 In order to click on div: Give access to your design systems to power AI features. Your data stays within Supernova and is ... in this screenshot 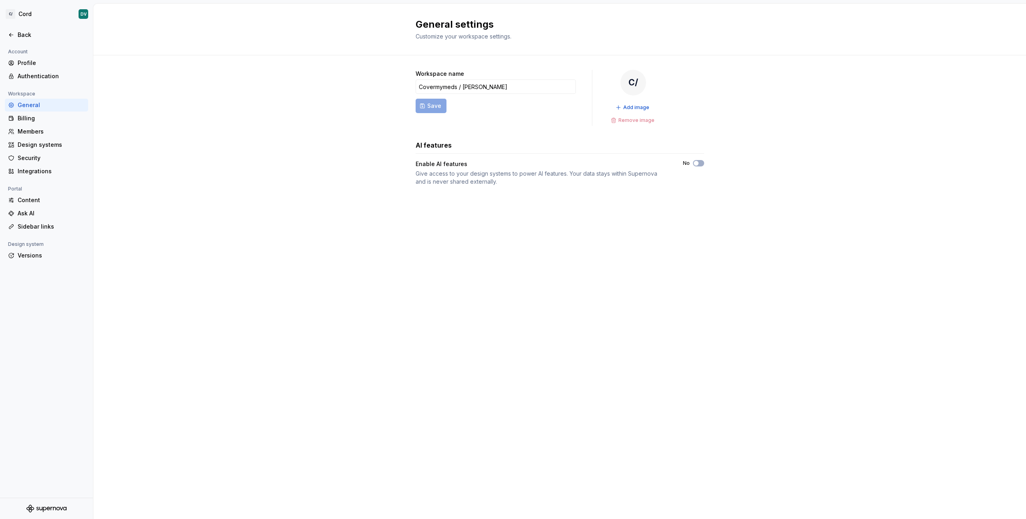, I will do `click(542, 178)`.